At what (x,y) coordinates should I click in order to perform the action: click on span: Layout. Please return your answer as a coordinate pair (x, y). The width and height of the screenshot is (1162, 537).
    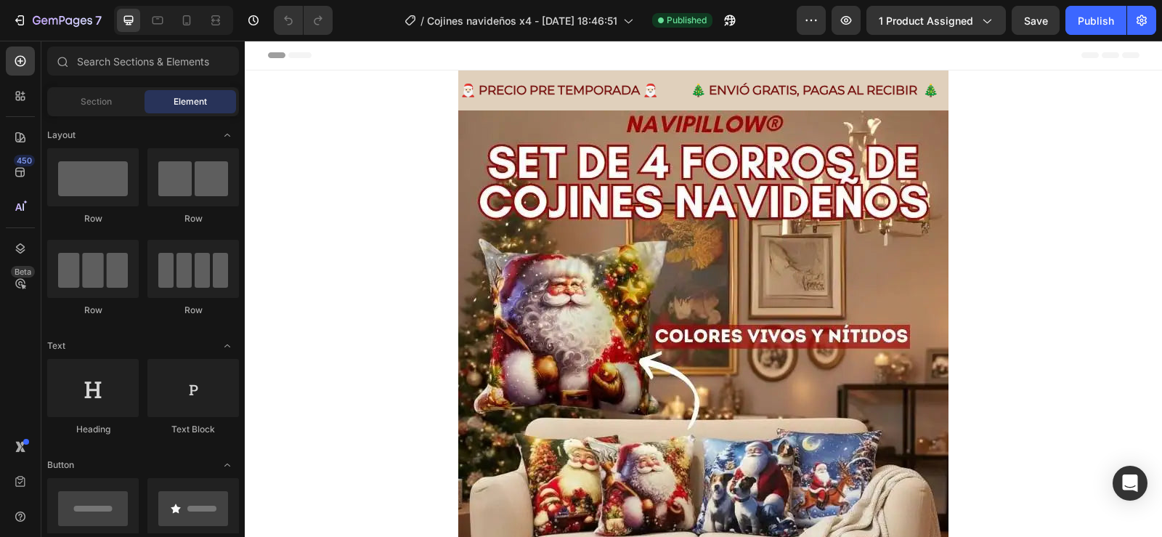
    Looking at the image, I should click on (61, 135).